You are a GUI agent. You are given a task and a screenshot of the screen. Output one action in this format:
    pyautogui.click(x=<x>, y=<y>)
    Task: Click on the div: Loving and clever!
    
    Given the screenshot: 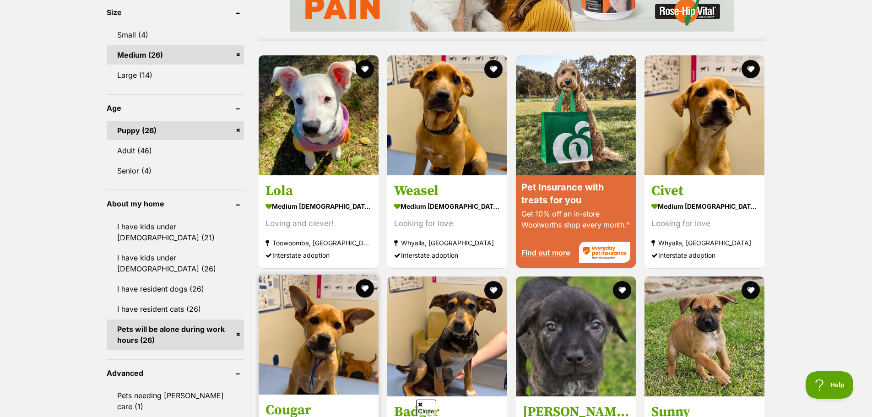 What is the action you would take?
    pyautogui.click(x=318, y=223)
    